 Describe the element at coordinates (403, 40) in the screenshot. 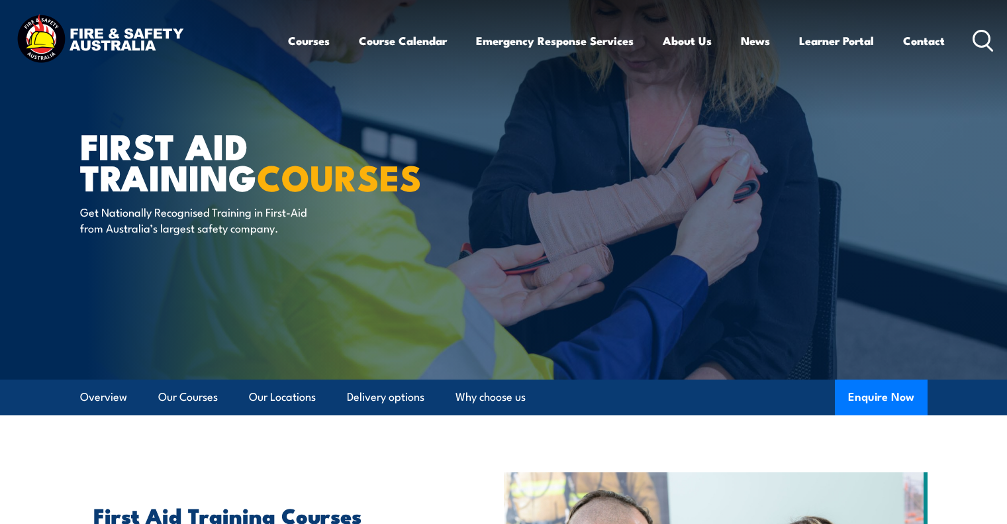

I see `a: Course Calendar` at that location.